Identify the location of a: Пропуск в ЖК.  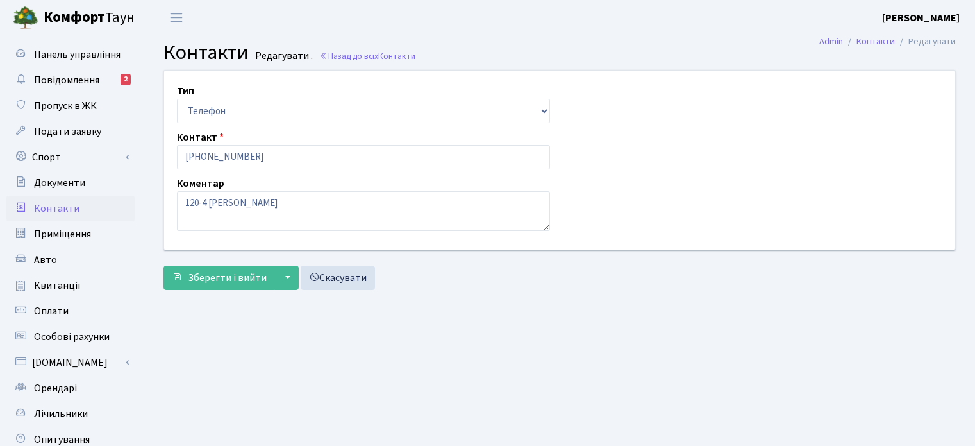
(71, 106).